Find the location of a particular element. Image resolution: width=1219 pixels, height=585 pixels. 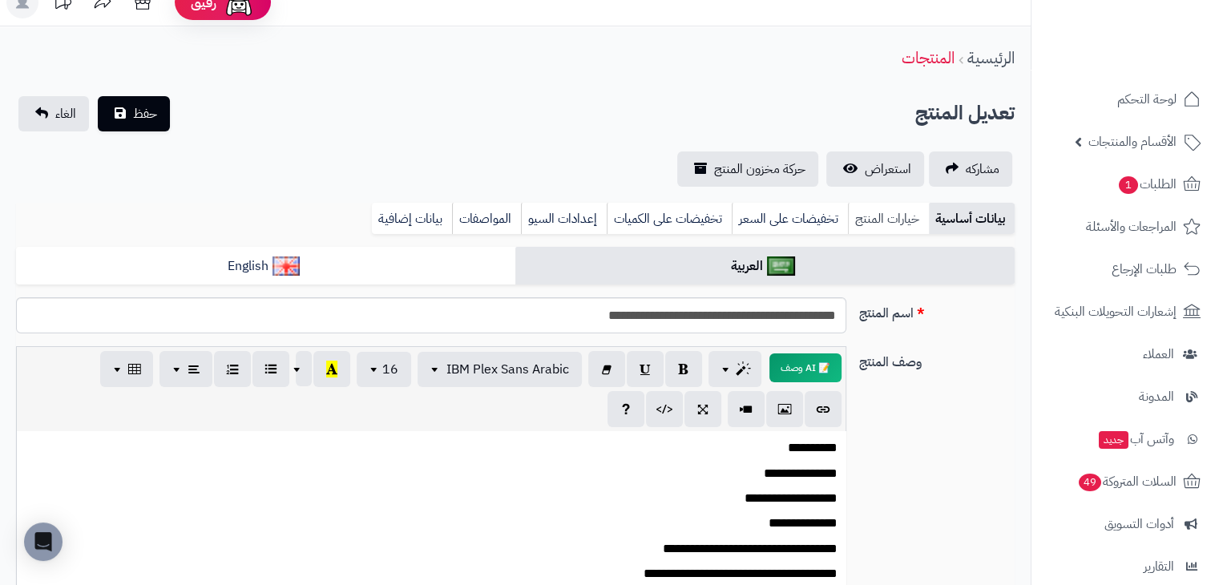

span: مشاركه is located at coordinates (983, 169).